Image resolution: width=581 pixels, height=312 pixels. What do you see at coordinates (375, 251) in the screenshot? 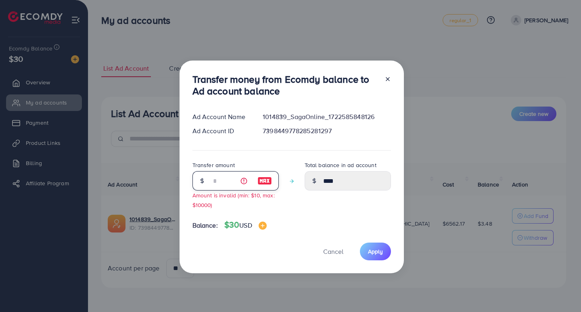
I see `span: Apply` at bounding box center [375, 251].